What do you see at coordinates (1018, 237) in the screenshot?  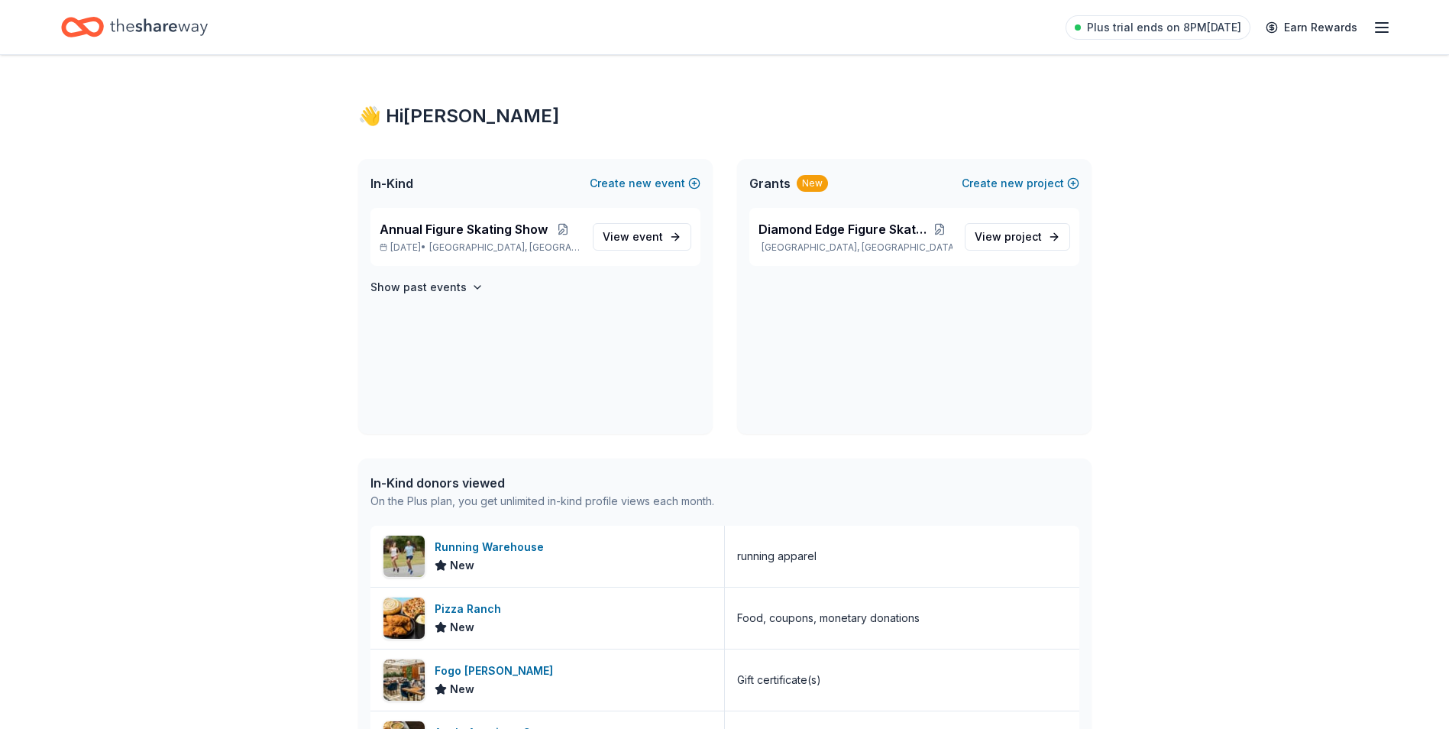 I see `a: View project` at bounding box center [1018, 237].